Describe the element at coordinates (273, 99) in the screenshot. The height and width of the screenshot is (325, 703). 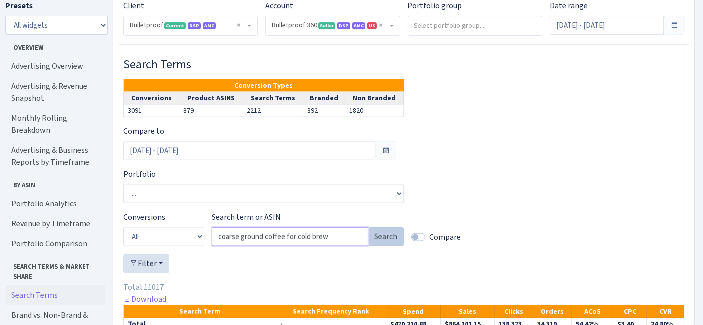
I see `th: Search Terms` at that location.